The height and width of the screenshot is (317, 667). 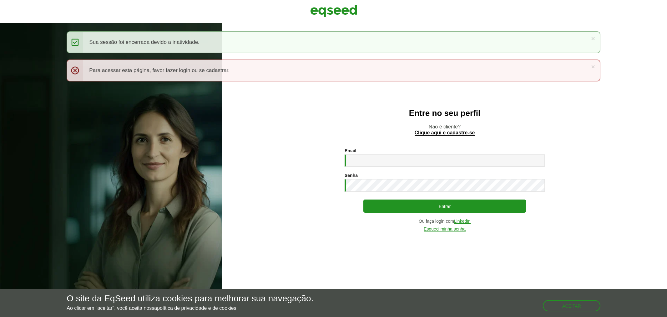 What do you see at coordinates (462, 221) in the screenshot?
I see `a: LinkedIn` at bounding box center [462, 221].